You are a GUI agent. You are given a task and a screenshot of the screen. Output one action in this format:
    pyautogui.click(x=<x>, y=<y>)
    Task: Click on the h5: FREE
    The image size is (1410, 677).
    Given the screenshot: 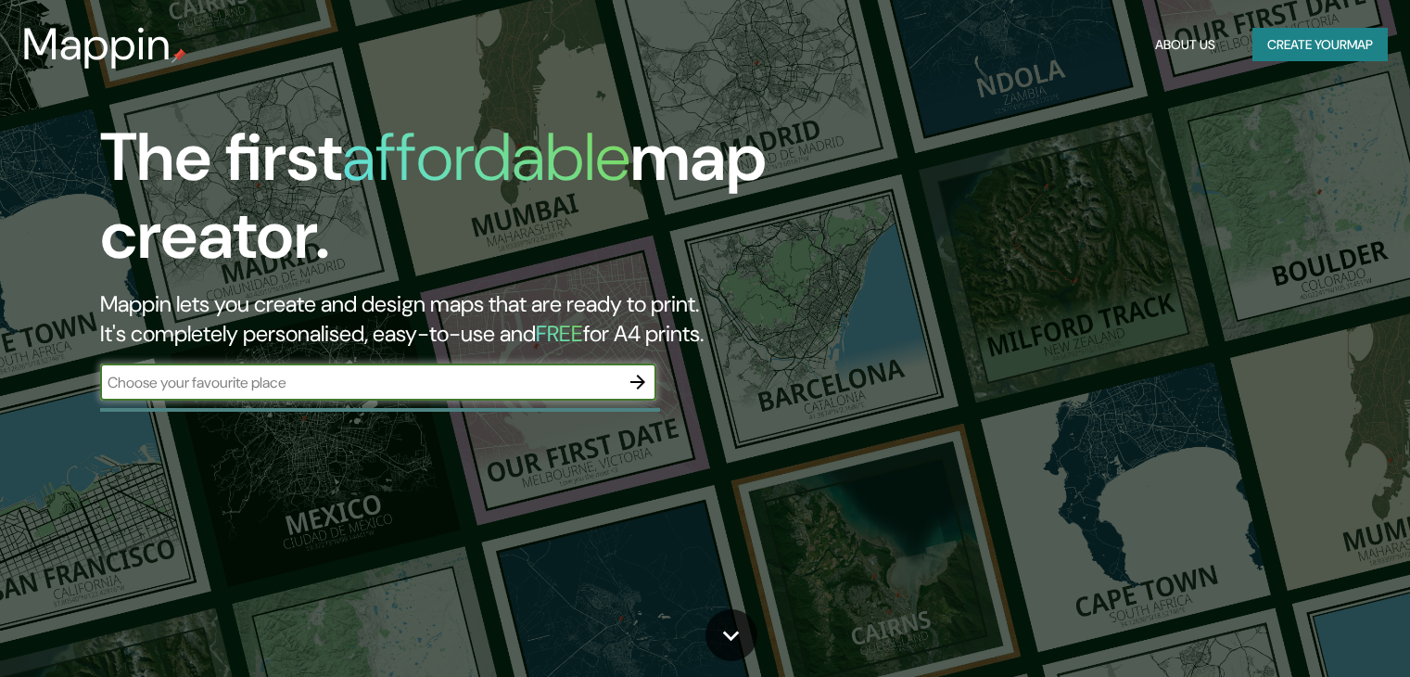 What is the action you would take?
    pyautogui.click(x=559, y=333)
    